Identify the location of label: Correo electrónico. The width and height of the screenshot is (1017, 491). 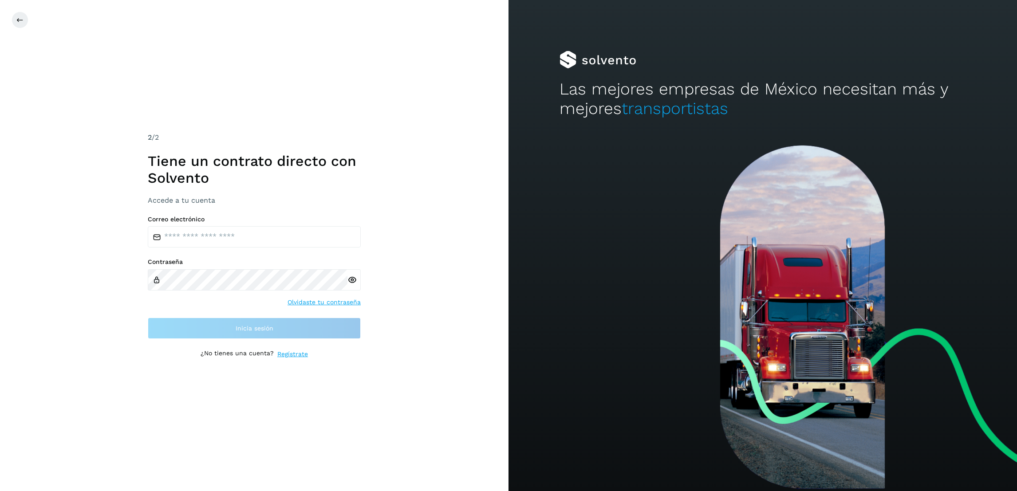
(254, 219).